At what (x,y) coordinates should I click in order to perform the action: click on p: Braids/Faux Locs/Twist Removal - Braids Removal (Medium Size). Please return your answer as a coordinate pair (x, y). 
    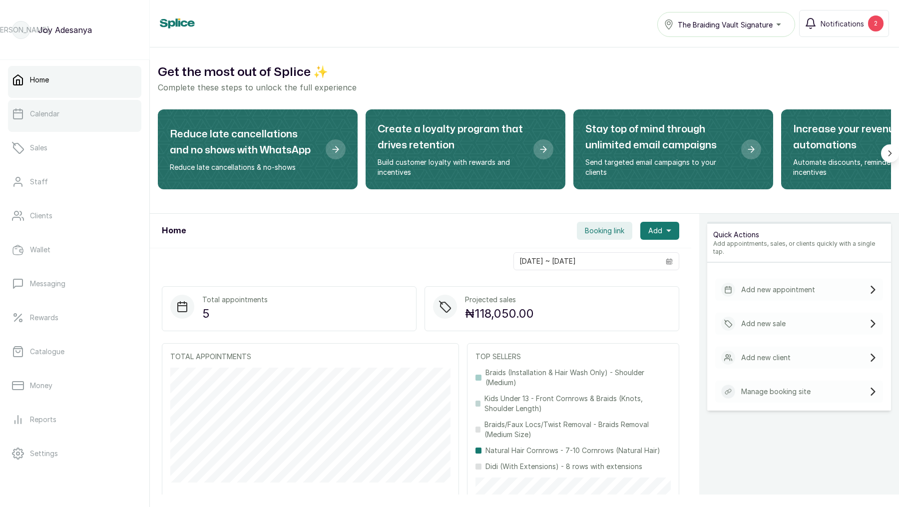
    Looking at the image, I should click on (578, 430).